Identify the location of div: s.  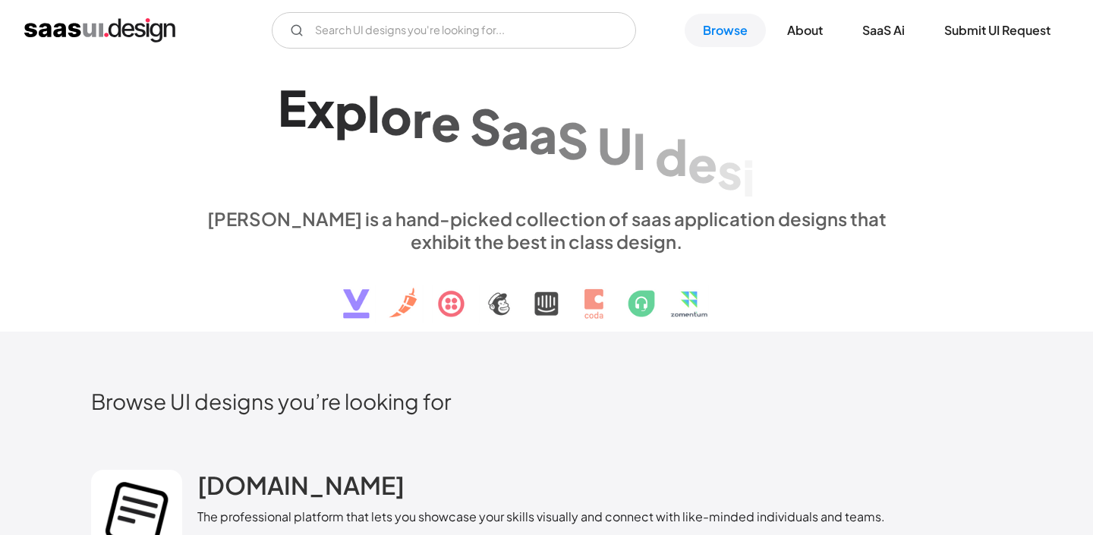
(729, 169).